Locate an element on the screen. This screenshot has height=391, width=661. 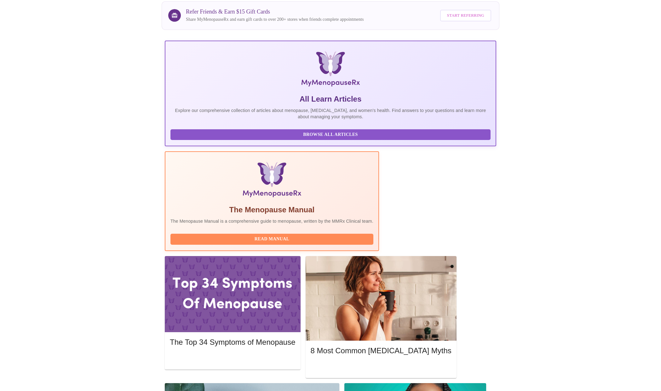
h3: Refer Friends & Earn $15 Gift Cards is located at coordinates (275, 12).